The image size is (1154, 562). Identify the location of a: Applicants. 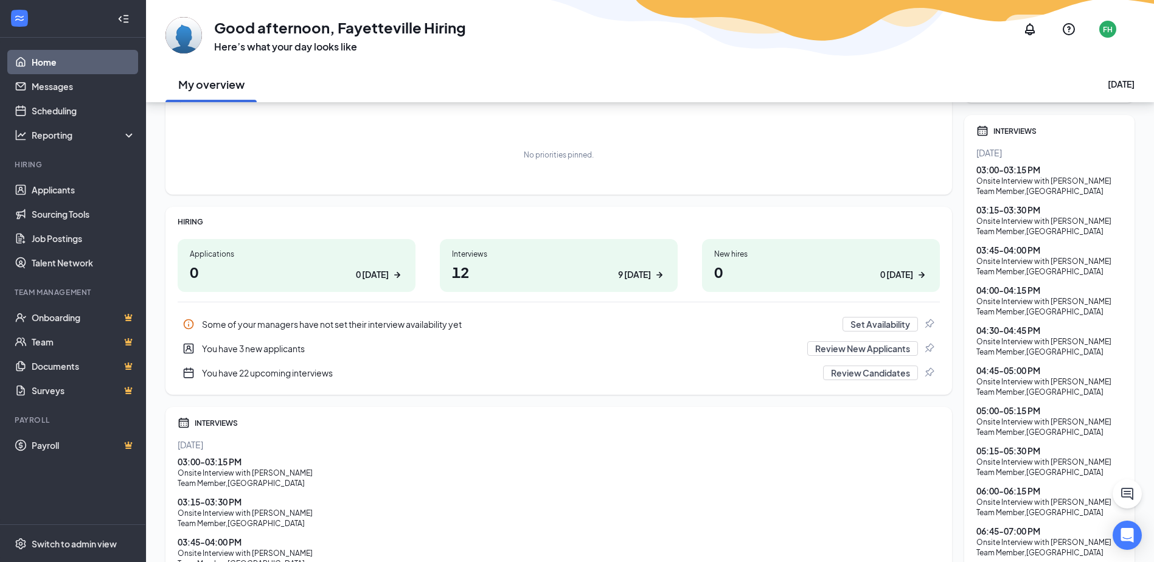
(83, 190).